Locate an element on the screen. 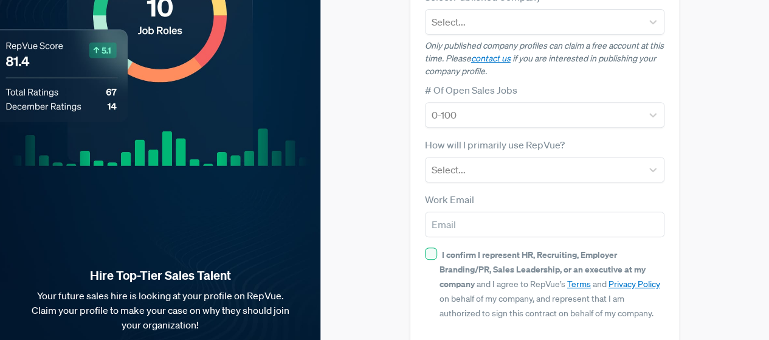 Image resolution: width=769 pixels, height=340 pixels. p: Only published company profiles can claim a free account at this time. Please if you are interest... is located at coordinates (544, 58).